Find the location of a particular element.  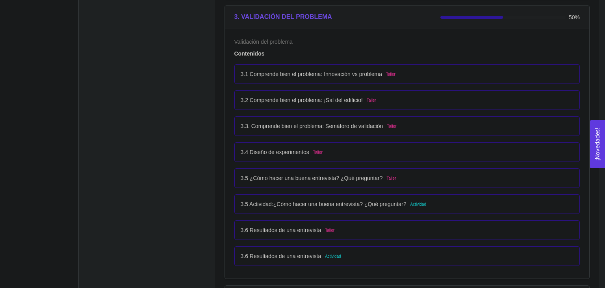

p: 3.5 ¿Cómo hacer una buena entrevista? ¿Qué preguntar? is located at coordinates (312, 178).